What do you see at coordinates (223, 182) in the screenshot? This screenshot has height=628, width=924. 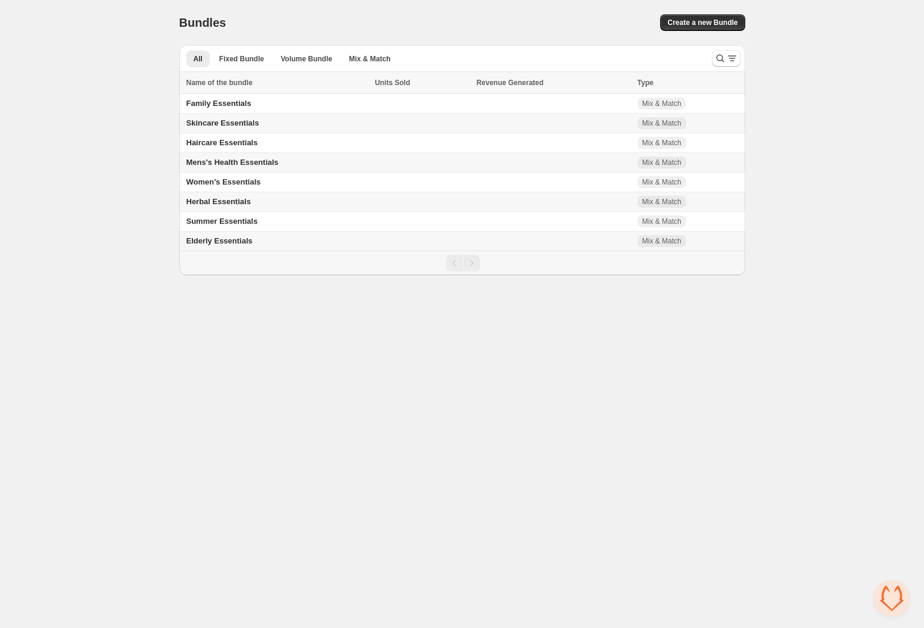 I see `span: Women’s Essentials` at bounding box center [223, 182].